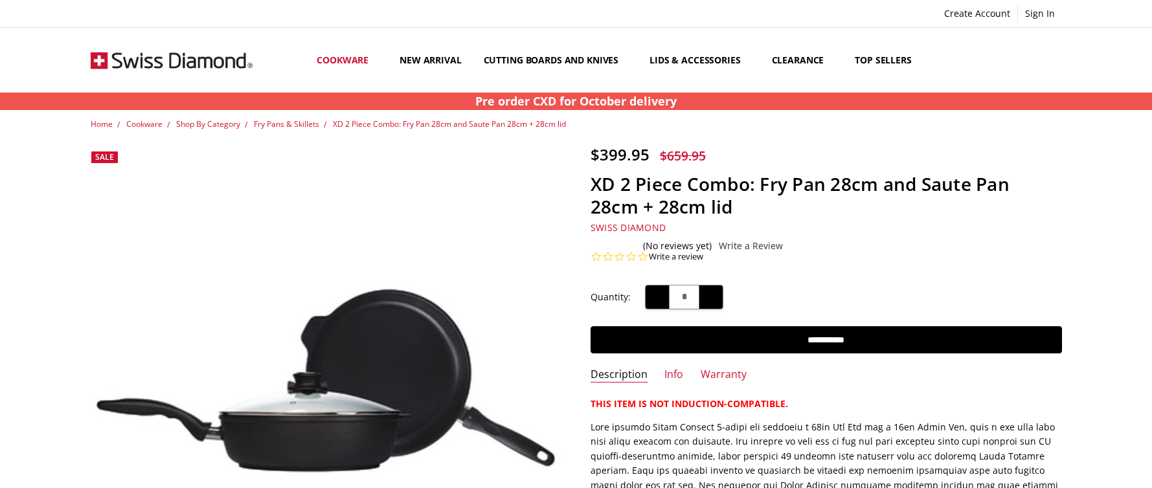 This screenshot has width=1152, height=488. Describe the element at coordinates (576, 101) in the screenshot. I see `strong: Pre order CXD for October delivery` at that location.